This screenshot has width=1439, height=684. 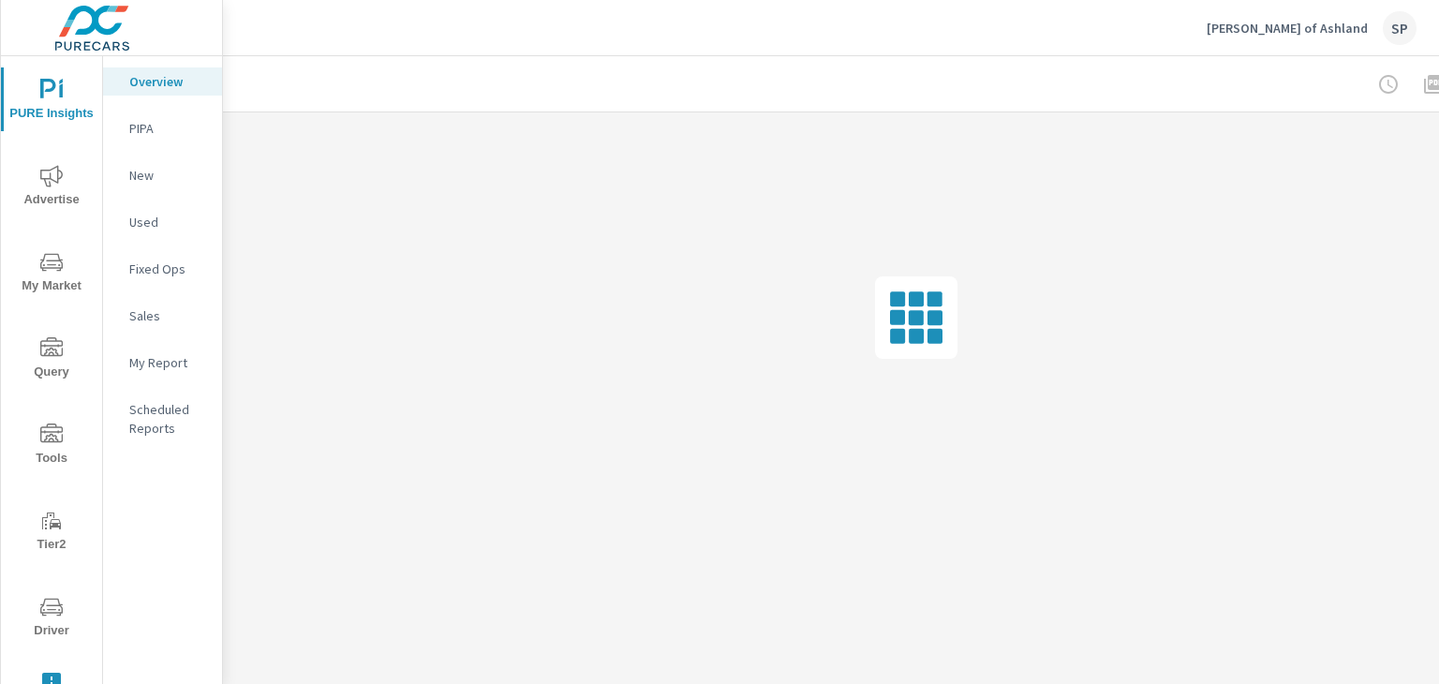 What do you see at coordinates (168, 419) in the screenshot?
I see `p: Scheduled Reports` at bounding box center [168, 419].